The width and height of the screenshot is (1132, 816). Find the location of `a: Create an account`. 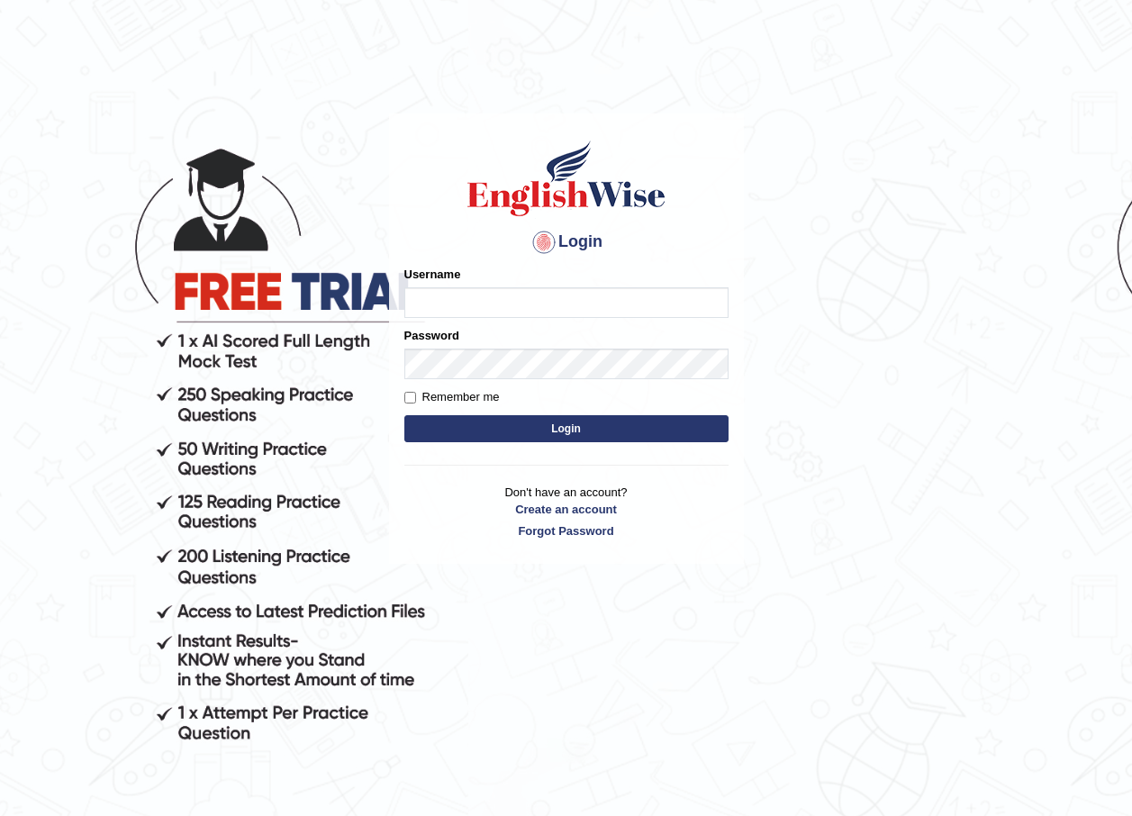

a: Create an account is located at coordinates (566, 509).